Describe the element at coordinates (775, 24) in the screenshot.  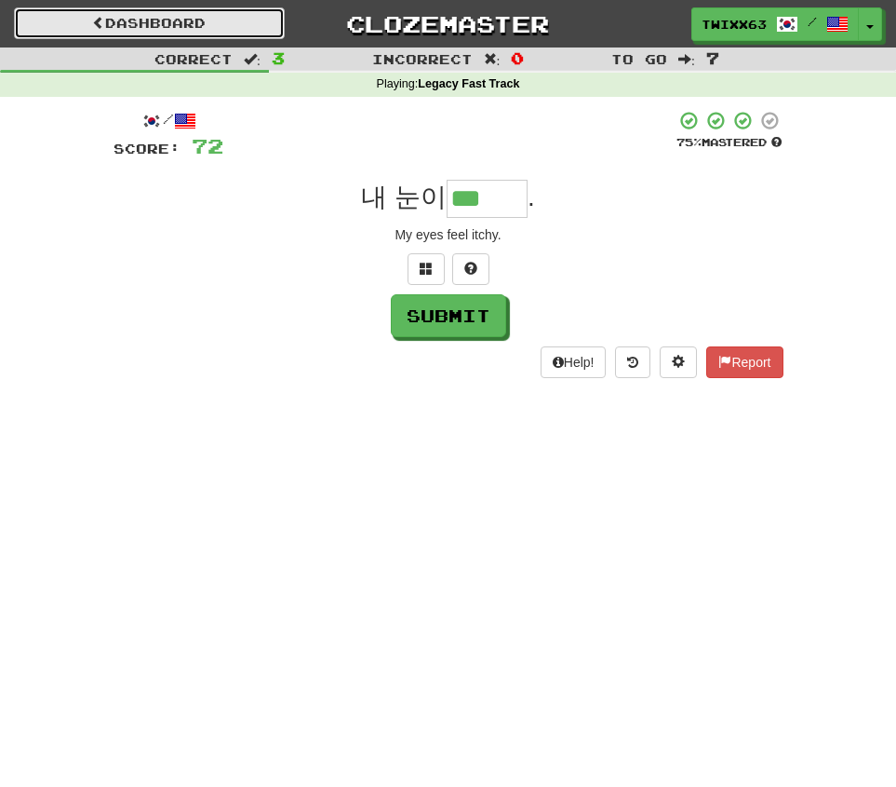
I see `a: twixx63 /` at that location.